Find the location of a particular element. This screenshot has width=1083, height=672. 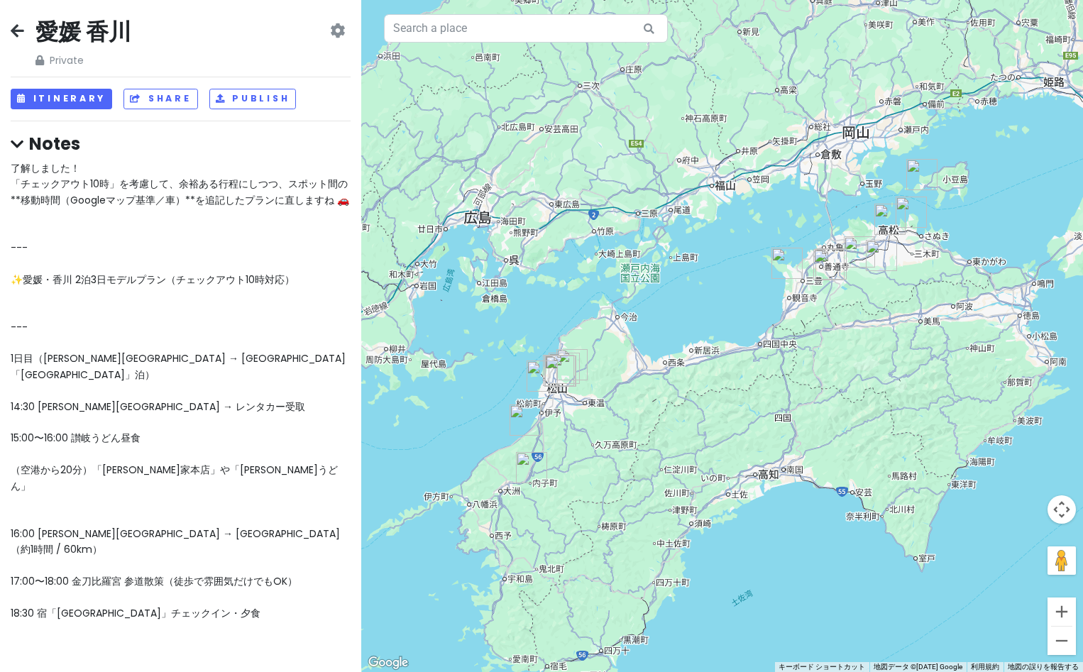

button: Share is located at coordinates (160, 99).